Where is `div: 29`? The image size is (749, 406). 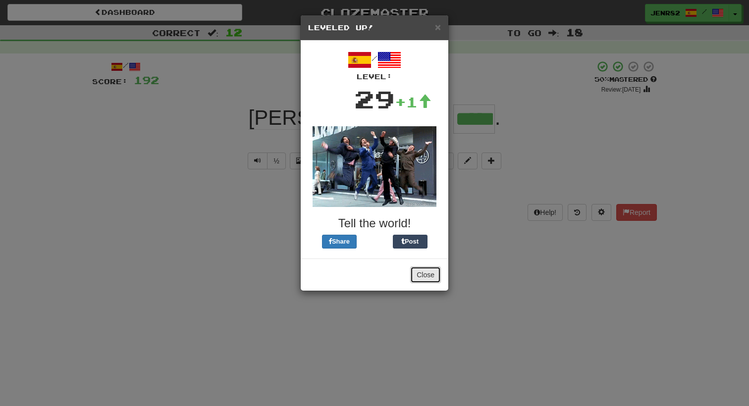
div: 29 is located at coordinates (375, 99).